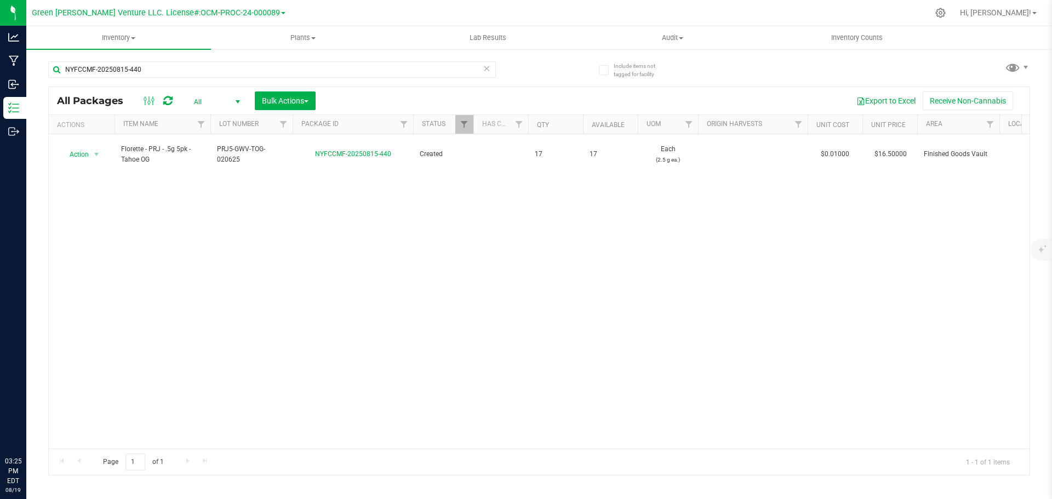 Image resolution: width=1052 pixels, height=499 pixels. Describe the element at coordinates (890, 154) in the screenshot. I see `span: $16.50000` at that location.